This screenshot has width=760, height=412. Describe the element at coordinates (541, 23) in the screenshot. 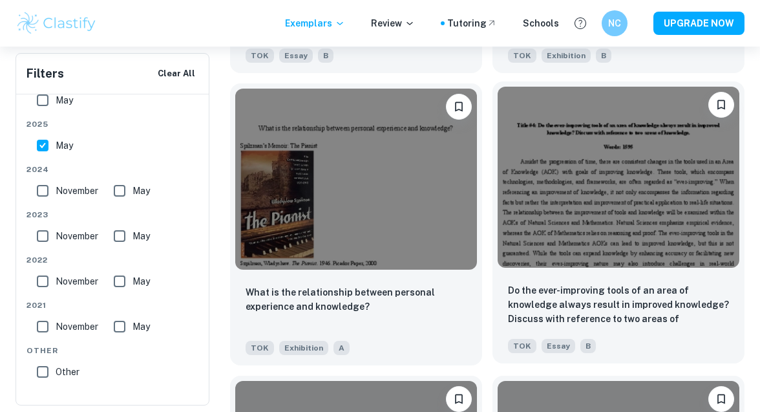

I see `a: Schools` at that location.